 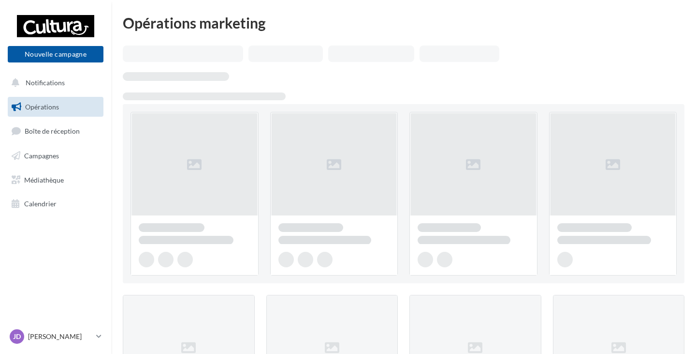 I want to click on a: Opérations, so click(x=56, y=107).